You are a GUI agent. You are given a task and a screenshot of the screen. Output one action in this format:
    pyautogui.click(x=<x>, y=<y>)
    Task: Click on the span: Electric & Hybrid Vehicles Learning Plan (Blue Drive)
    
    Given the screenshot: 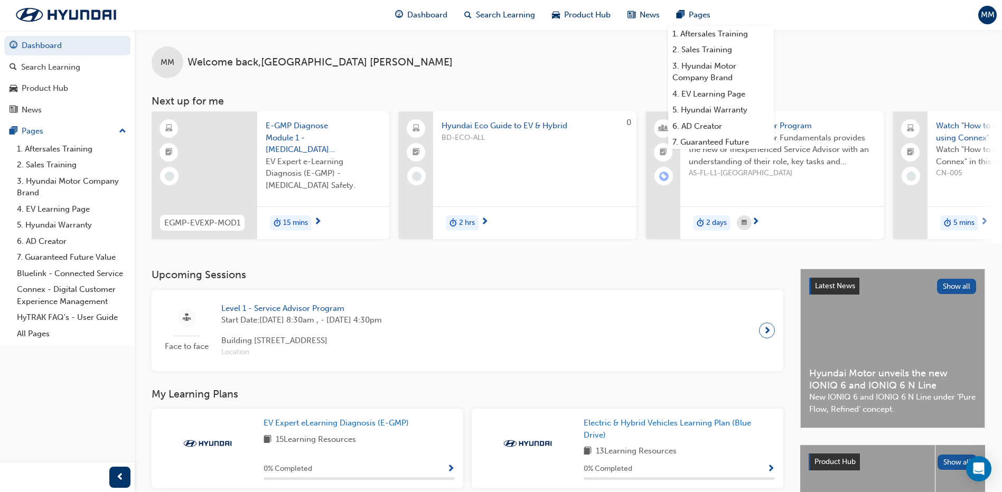 What is the action you would take?
    pyautogui.click(x=667, y=429)
    